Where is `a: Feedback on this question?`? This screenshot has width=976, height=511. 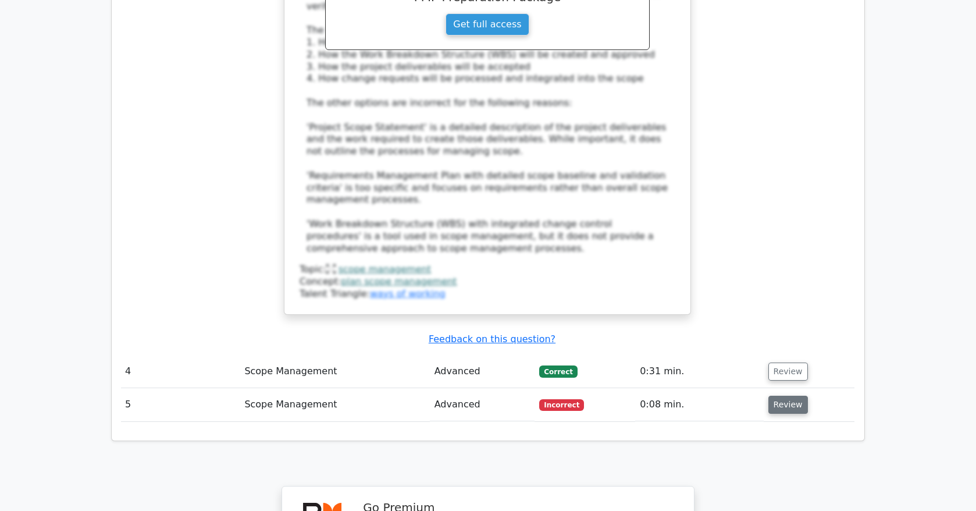 a: Feedback on this question? is located at coordinates (492, 339).